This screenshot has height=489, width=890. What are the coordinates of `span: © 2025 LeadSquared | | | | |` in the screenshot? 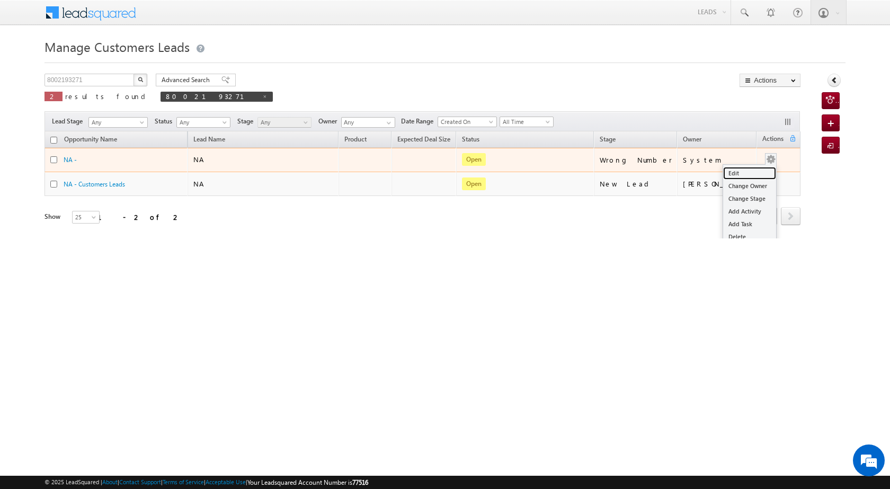 It's located at (206, 482).